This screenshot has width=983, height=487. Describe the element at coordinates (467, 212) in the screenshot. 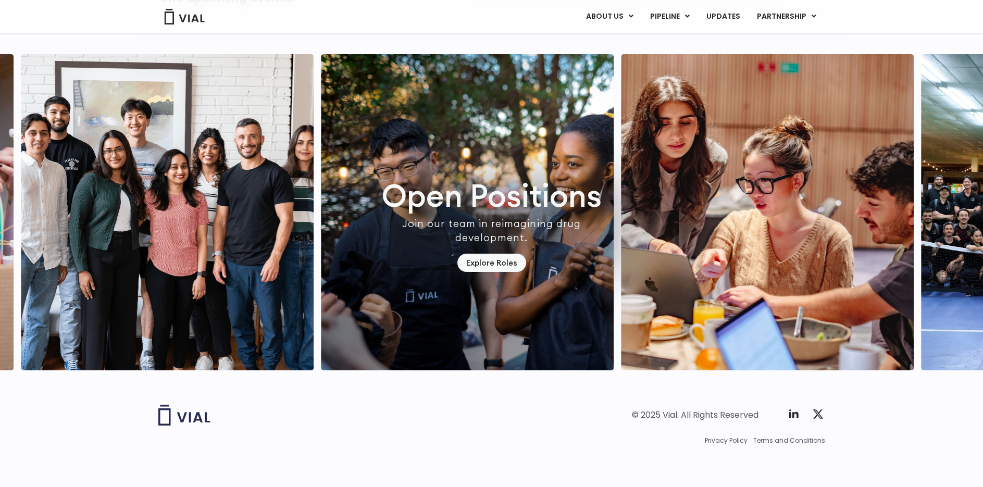

I see `div: 1 / 7` at that location.